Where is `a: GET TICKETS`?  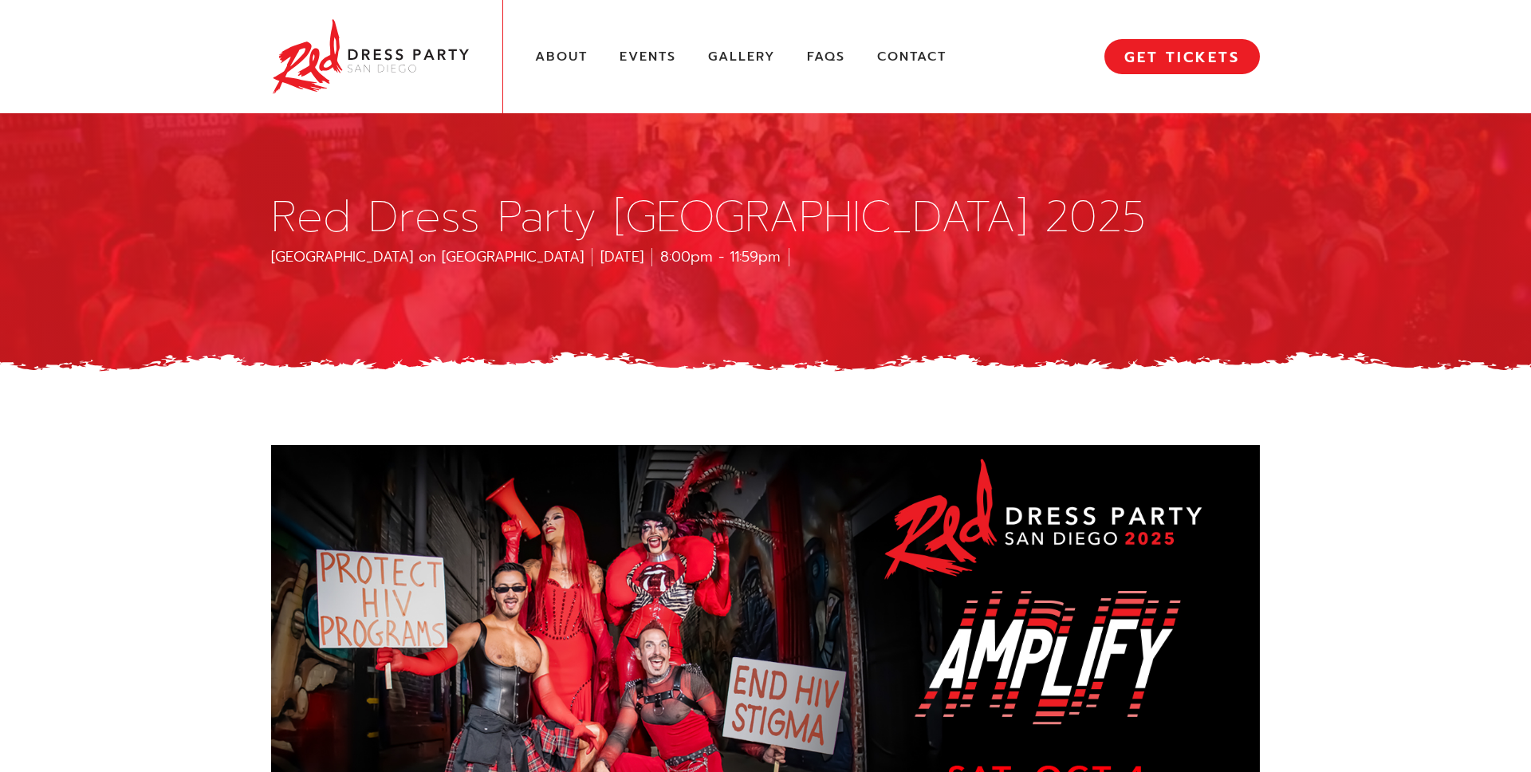
a: GET TICKETS is located at coordinates (1182, 57).